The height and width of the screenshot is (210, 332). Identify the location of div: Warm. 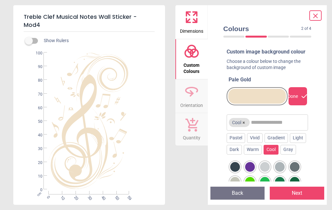
(253, 150).